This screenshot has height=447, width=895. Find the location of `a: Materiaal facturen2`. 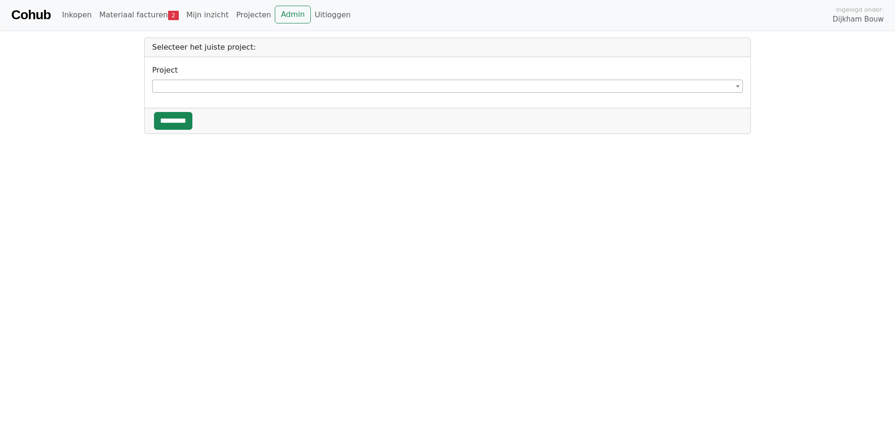

a: Materiaal facturen2 is located at coordinates (139, 15).